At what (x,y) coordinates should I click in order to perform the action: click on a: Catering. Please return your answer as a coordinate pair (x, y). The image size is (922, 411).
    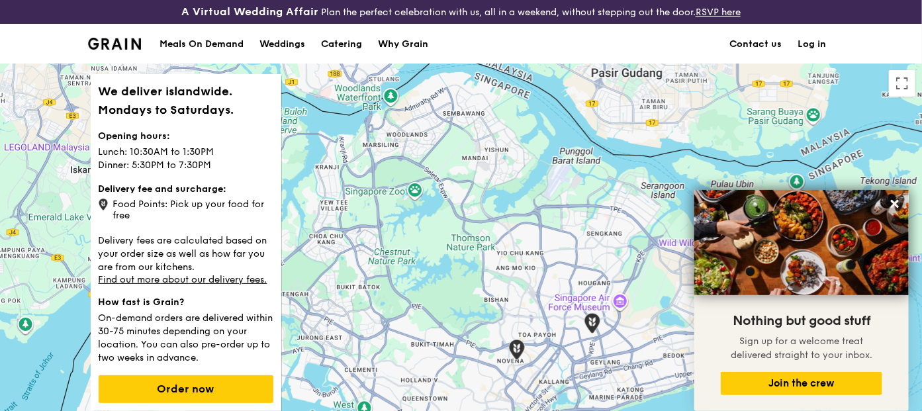
    Looking at the image, I should click on (341, 44).